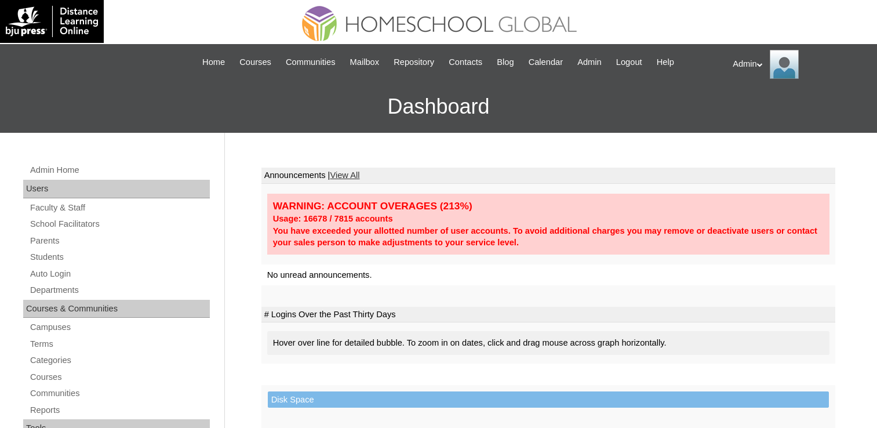 The image size is (877, 428). What do you see at coordinates (590, 62) in the screenshot?
I see `span: Admin` at bounding box center [590, 62].